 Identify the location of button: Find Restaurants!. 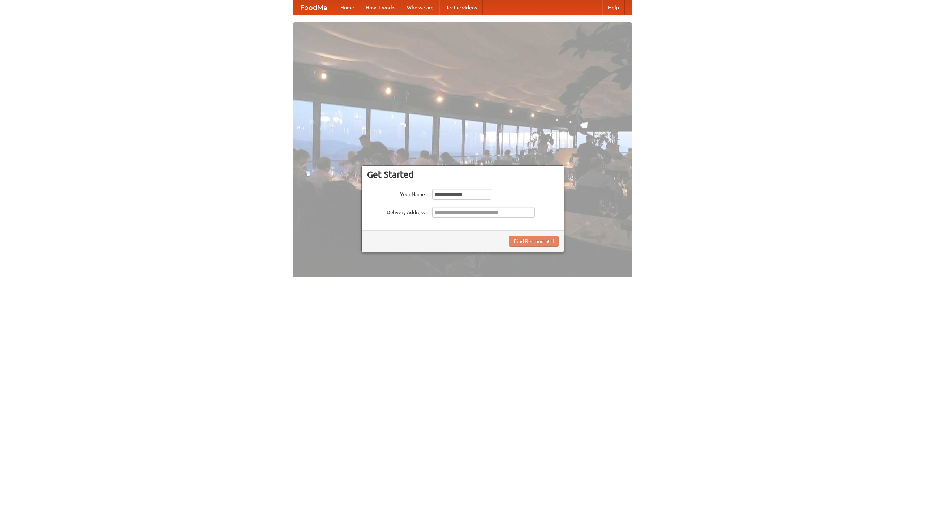
(534, 241).